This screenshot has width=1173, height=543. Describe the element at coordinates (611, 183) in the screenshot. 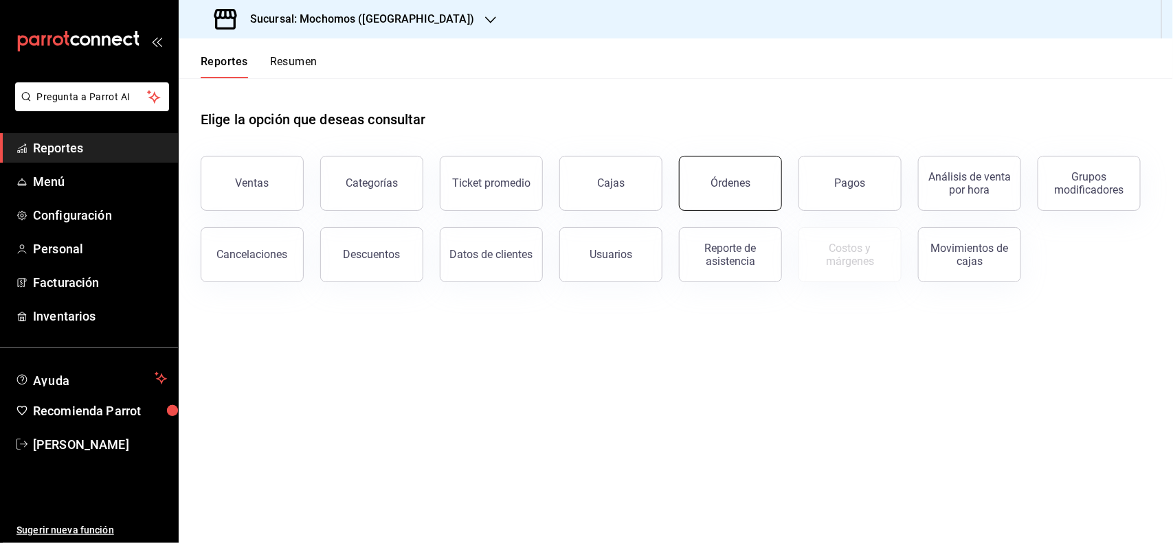

I see `button: Cajas` at that location.